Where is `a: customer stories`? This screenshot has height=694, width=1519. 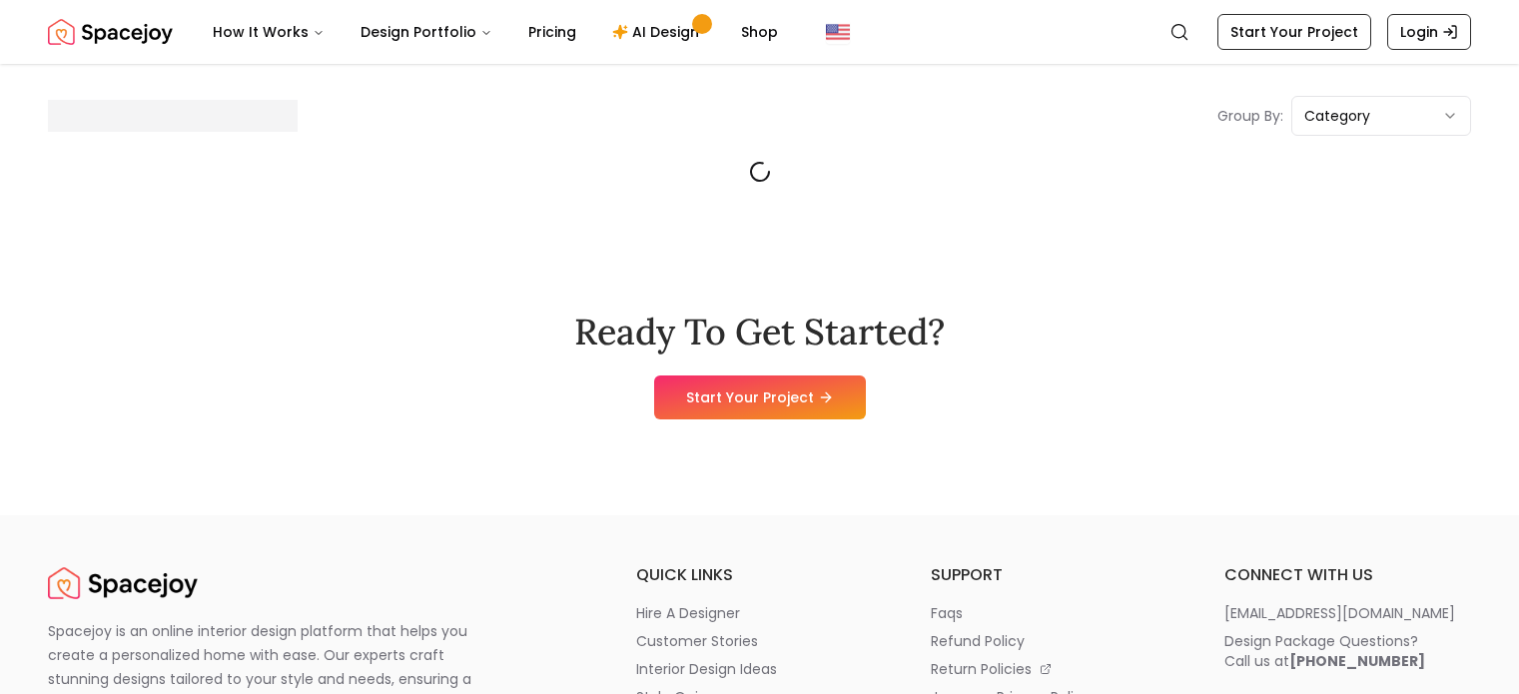
a: customer stories is located at coordinates (759, 641).